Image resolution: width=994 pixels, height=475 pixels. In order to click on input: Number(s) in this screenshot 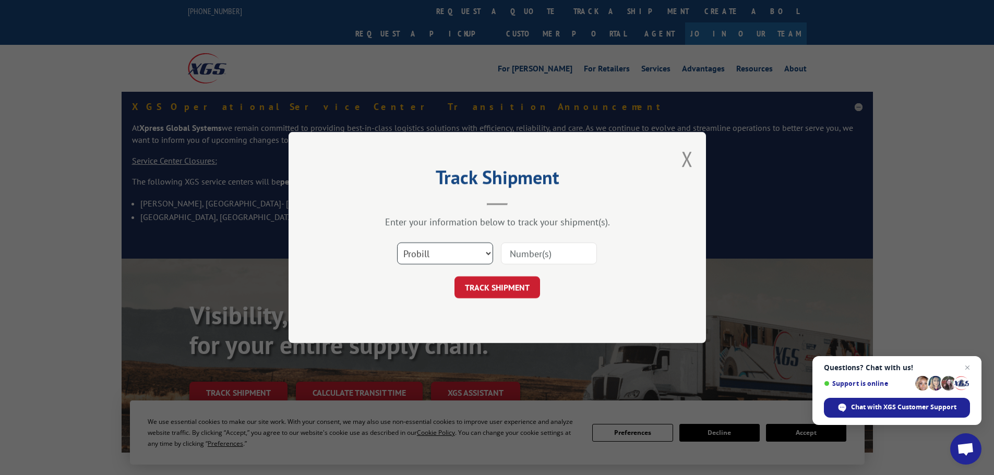, I will do `click(549, 254)`.